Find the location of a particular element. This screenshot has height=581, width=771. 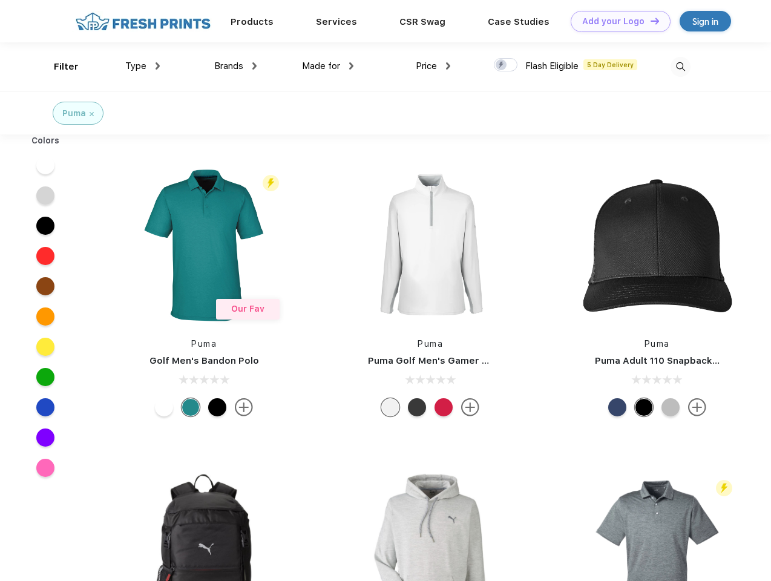

div: Sign in is located at coordinates (705, 21).